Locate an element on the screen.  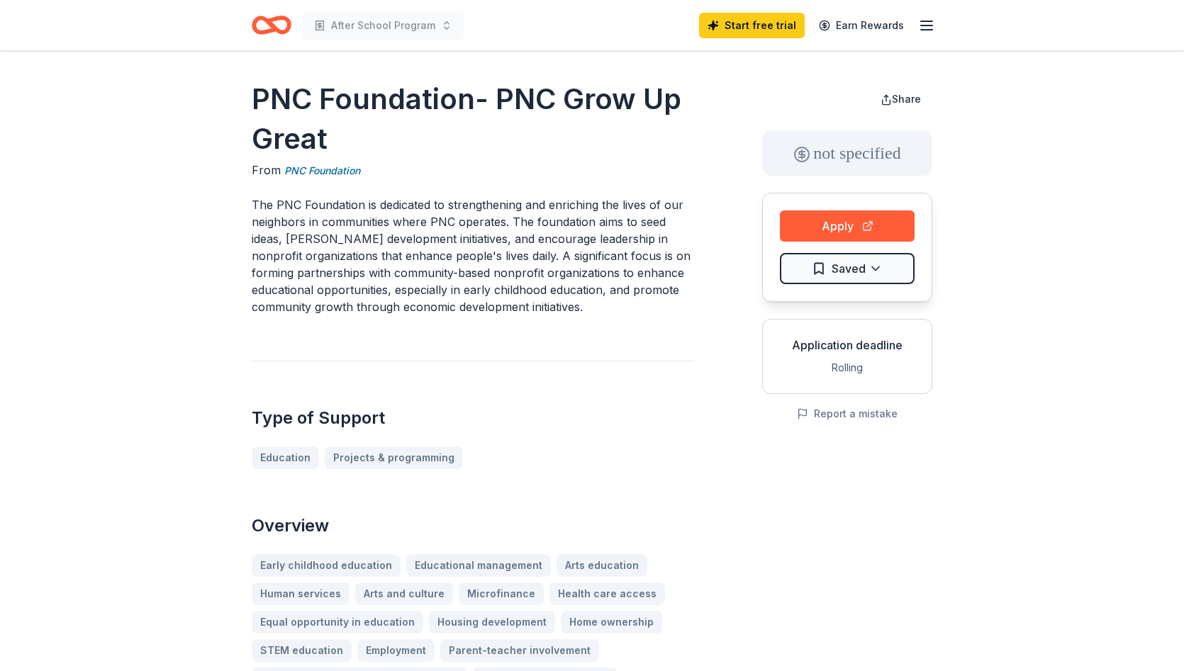
span: Saved is located at coordinates (849, 269).